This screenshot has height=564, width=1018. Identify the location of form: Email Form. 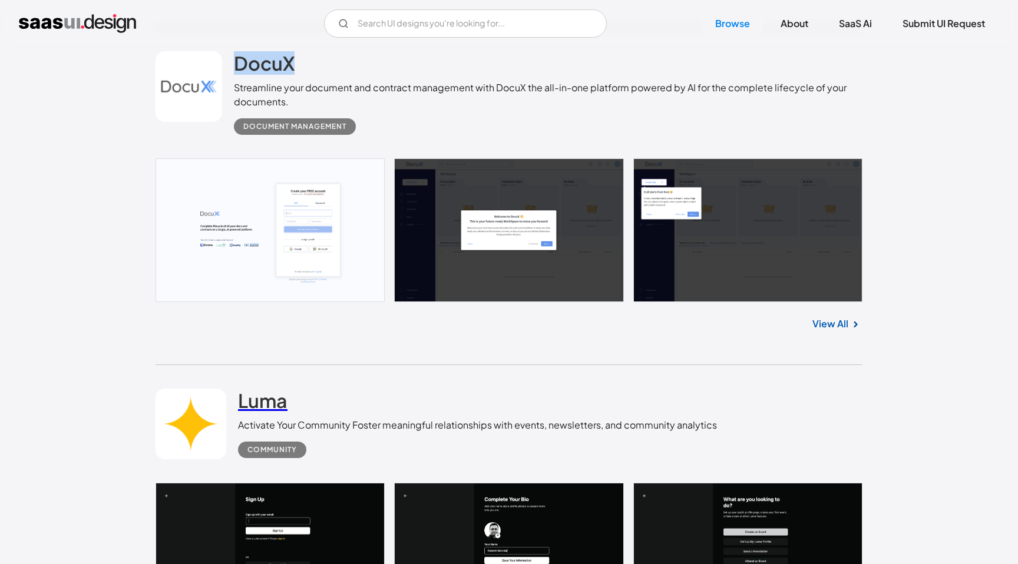
(465, 24).